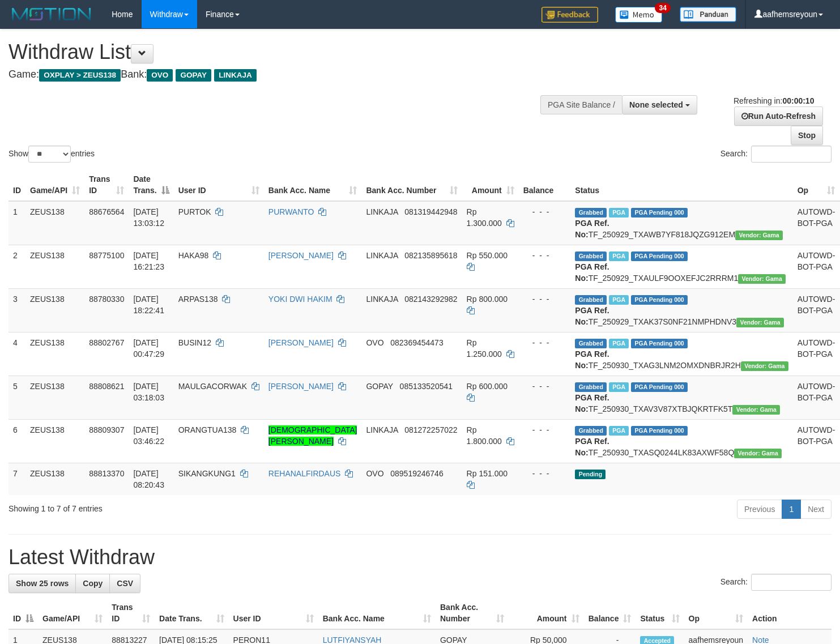  Describe the element at coordinates (708, 14) in the screenshot. I see `img: panduan.png` at that location.